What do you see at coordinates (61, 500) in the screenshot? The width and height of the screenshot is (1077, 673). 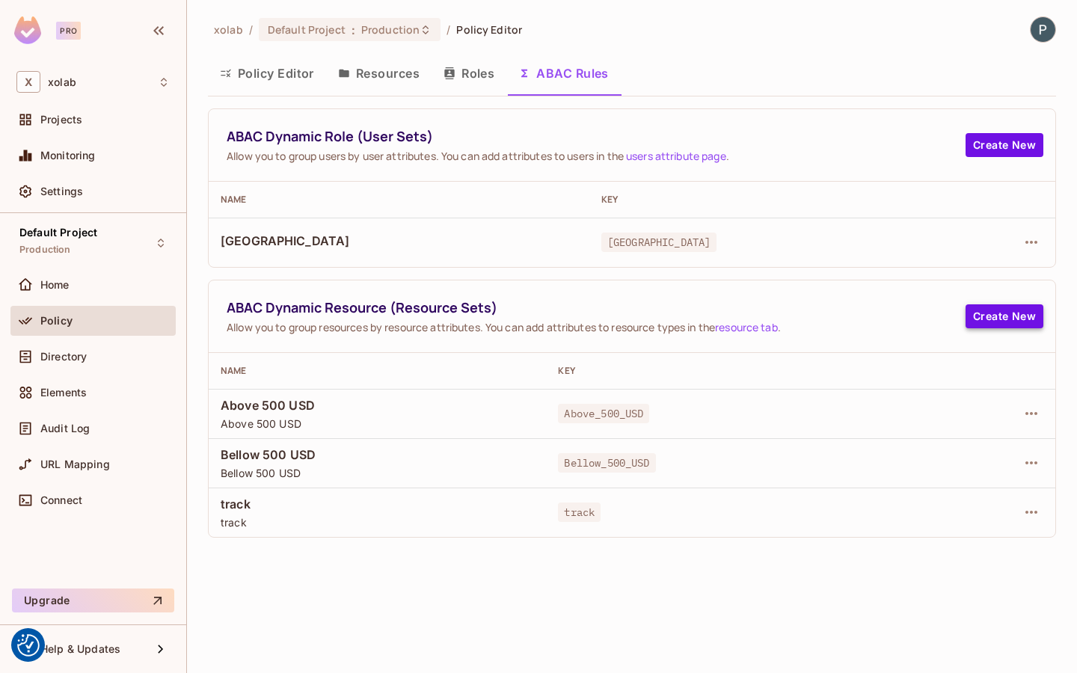 I see `span: Connect` at bounding box center [61, 500].